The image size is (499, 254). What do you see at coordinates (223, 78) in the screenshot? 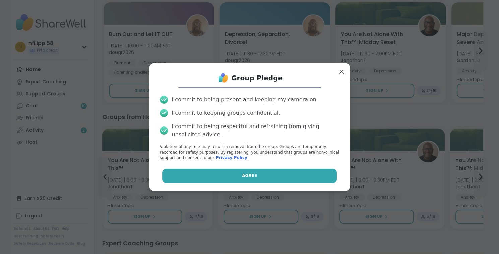
I see `img: ShareWell Logo` at bounding box center [223, 78].